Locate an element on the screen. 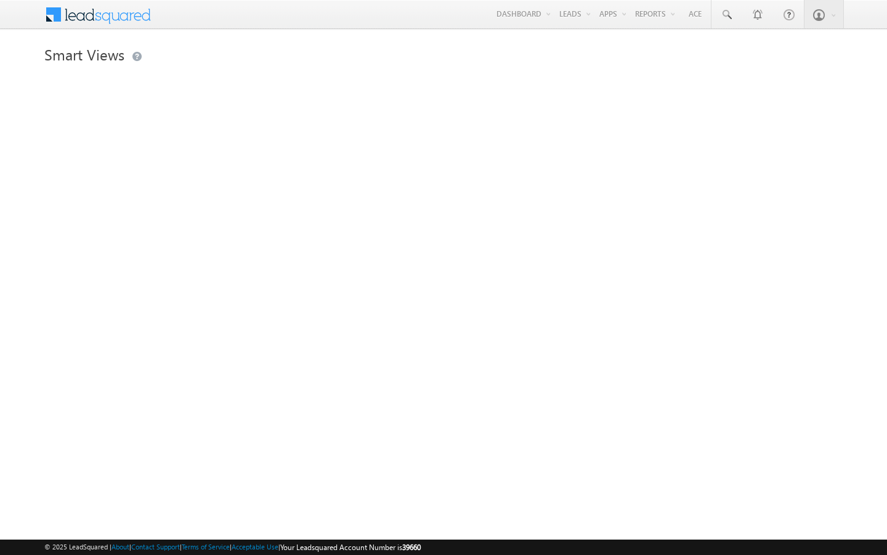 Image resolution: width=887 pixels, height=555 pixels. span: © 2025 LeadSquared | | | | | is located at coordinates (232, 547).